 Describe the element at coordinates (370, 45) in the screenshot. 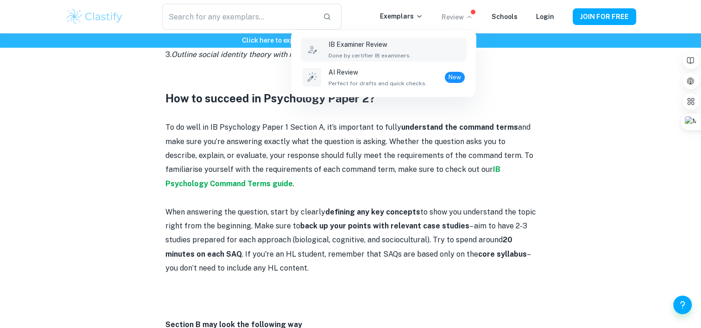

I see `p: IB Examiner Review` at that location.